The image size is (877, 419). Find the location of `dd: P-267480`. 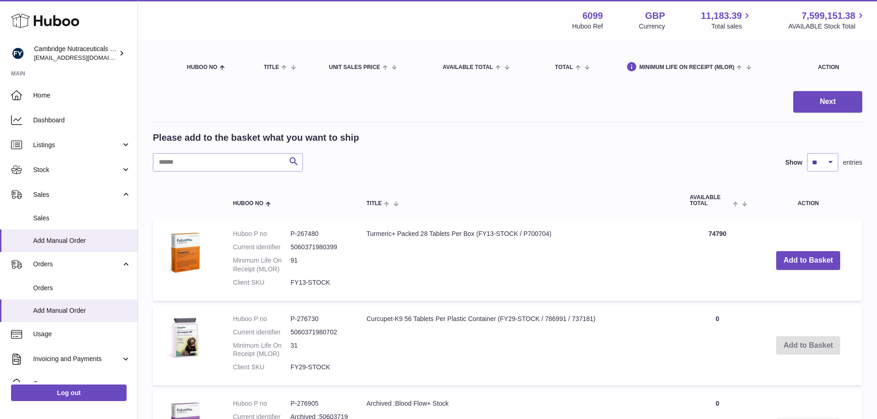

dd: P-267480 is located at coordinates (319, 234).